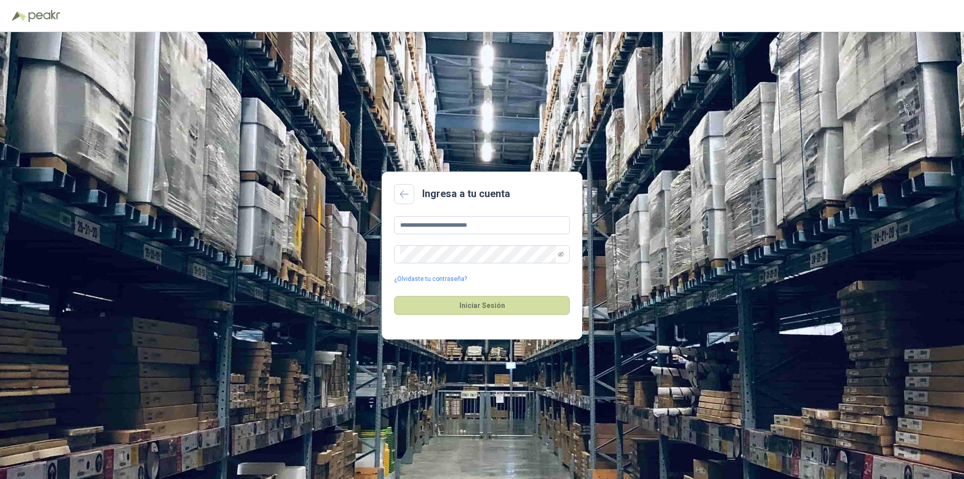 This screenshot has width=964, height=479. I want to click on a: ¿Olvidaste tu contraseña?, so click(430, 279).